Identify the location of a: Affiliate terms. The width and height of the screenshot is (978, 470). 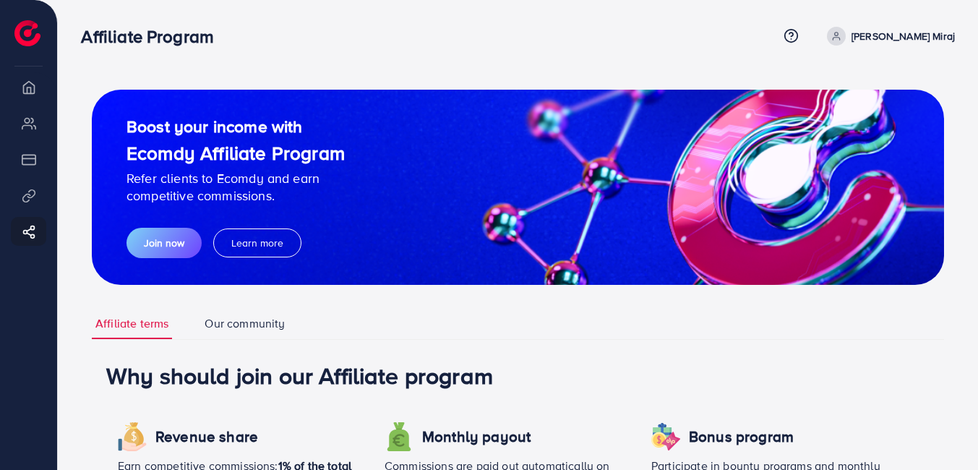
(132, 323).